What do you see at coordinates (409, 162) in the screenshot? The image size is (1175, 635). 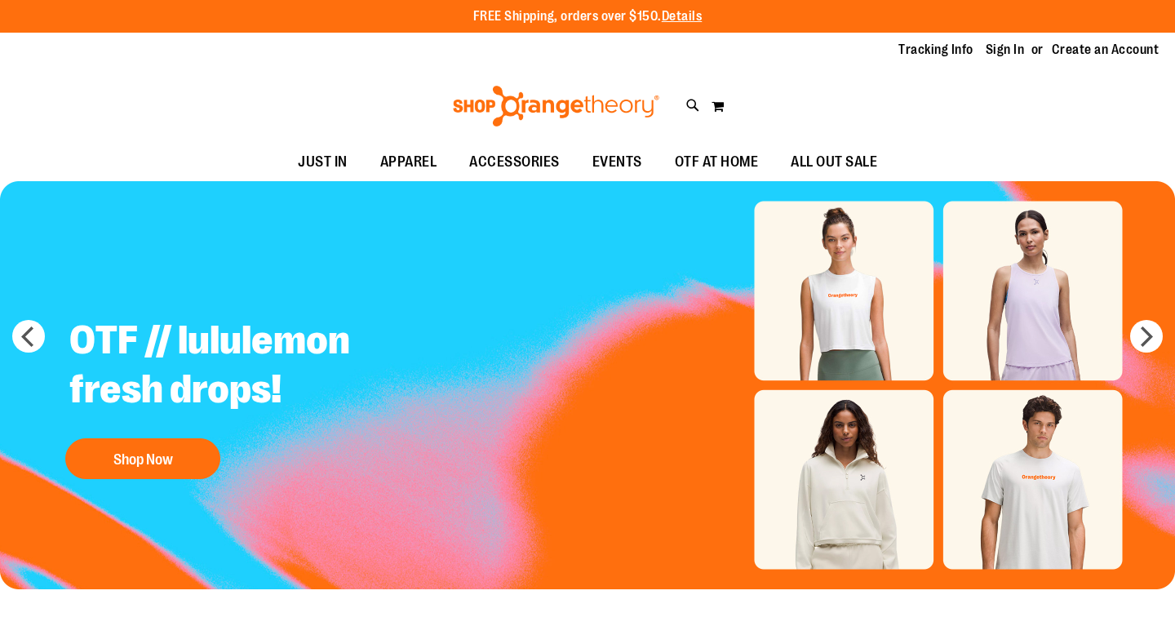 I see `span: APPAREL` at bounding box center [409, 162].